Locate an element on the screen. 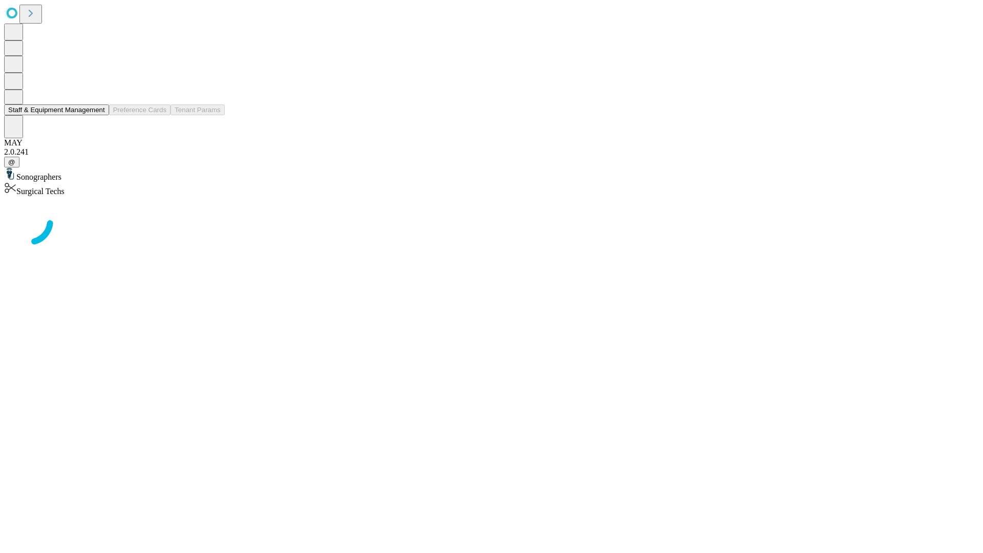  button: Staff & Equipment Management is located at coordinates (56, 110).